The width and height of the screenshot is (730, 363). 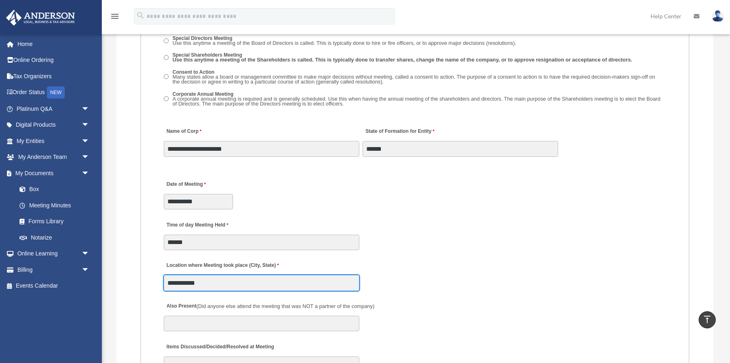 I want to click on label: State of Formation for Entity, so click(x=399, y=132).